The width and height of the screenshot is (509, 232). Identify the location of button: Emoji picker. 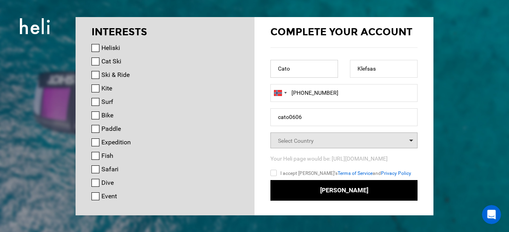
(15, 175).